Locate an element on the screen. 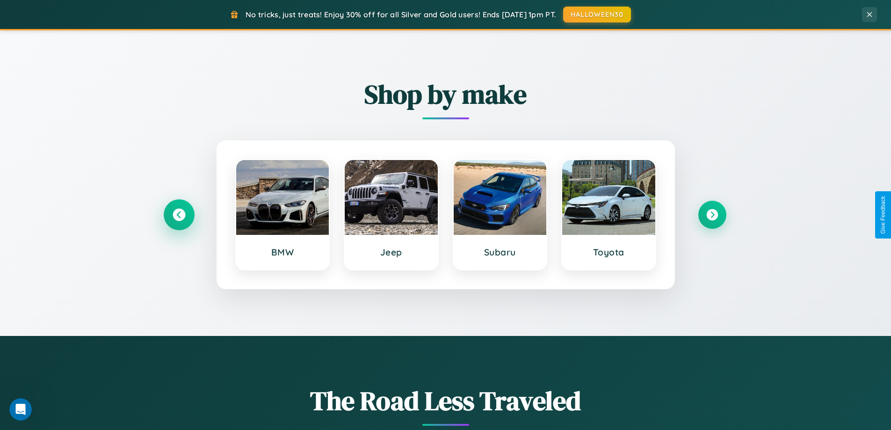  h2: Shop by make is located at coordinates (446, 94).